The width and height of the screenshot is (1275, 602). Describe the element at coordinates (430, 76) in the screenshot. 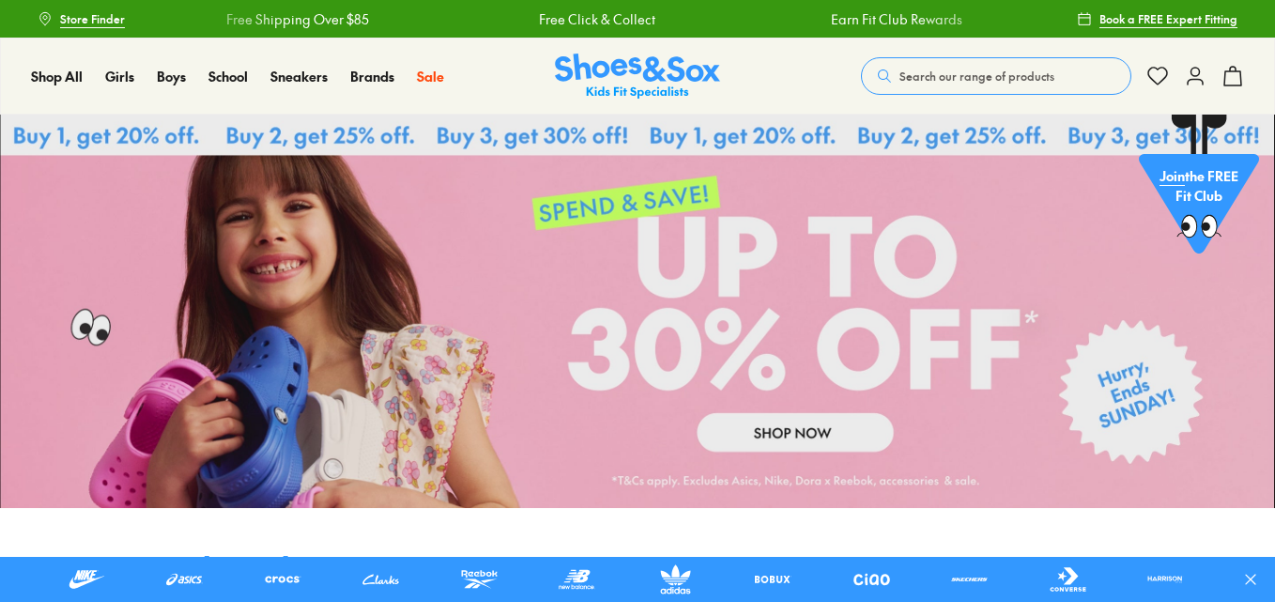

I see `a: Sale` at that location.